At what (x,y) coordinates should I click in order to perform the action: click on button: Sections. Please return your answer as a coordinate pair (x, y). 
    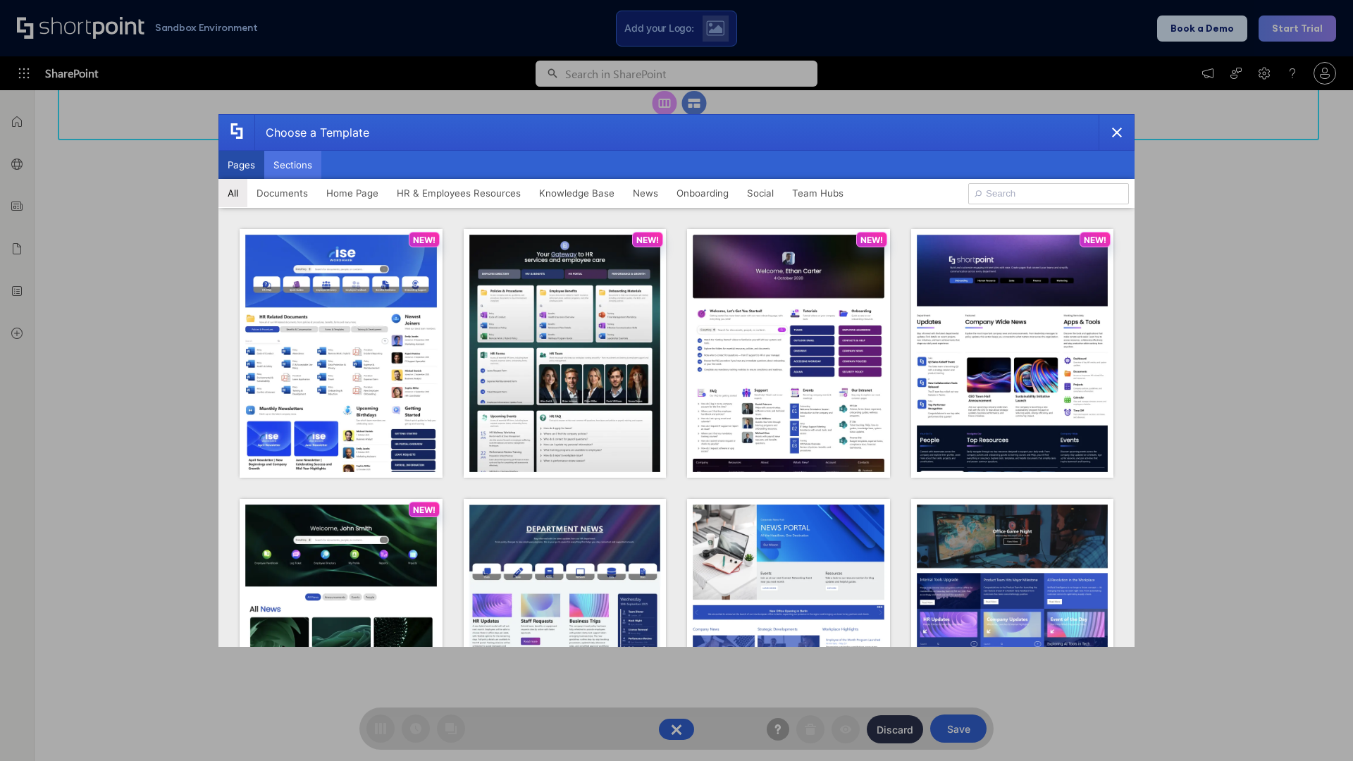
    Looking at the image, I should click on (292, 165).